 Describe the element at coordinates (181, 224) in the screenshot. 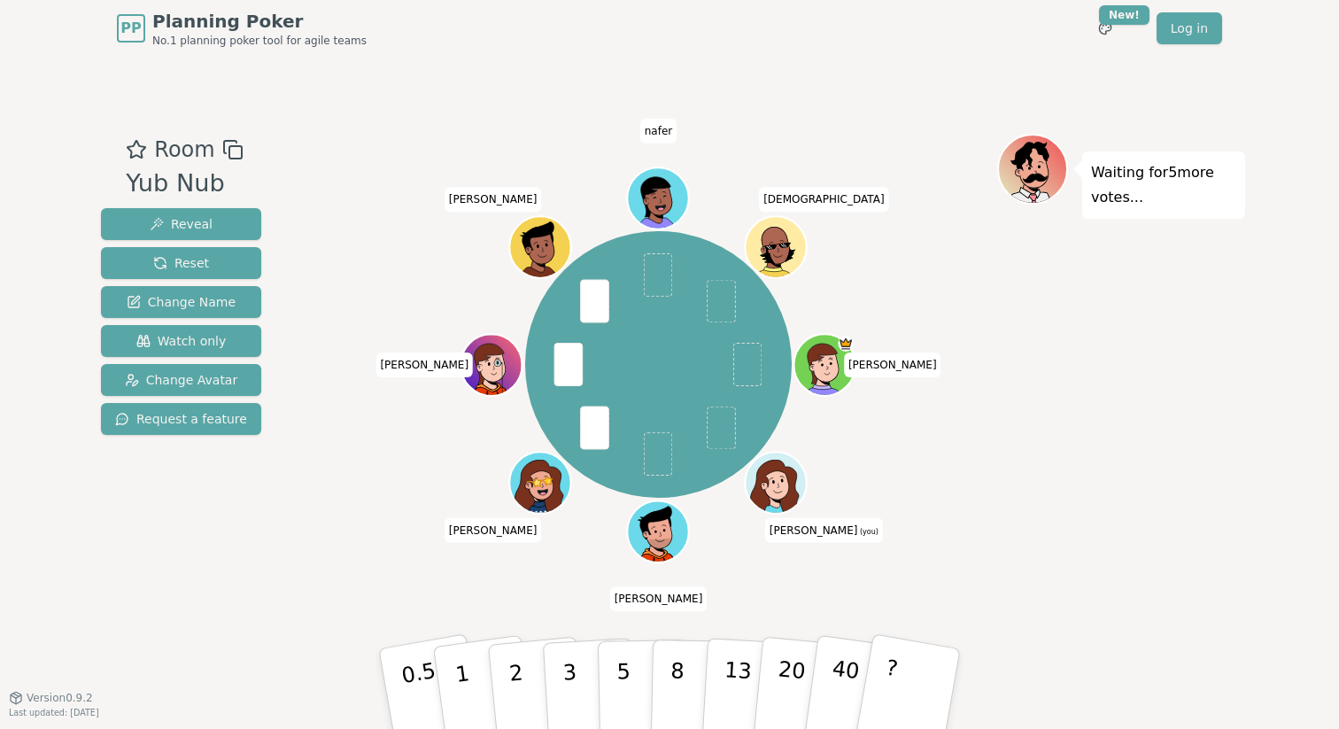

I see `span: Reveal` at that location.